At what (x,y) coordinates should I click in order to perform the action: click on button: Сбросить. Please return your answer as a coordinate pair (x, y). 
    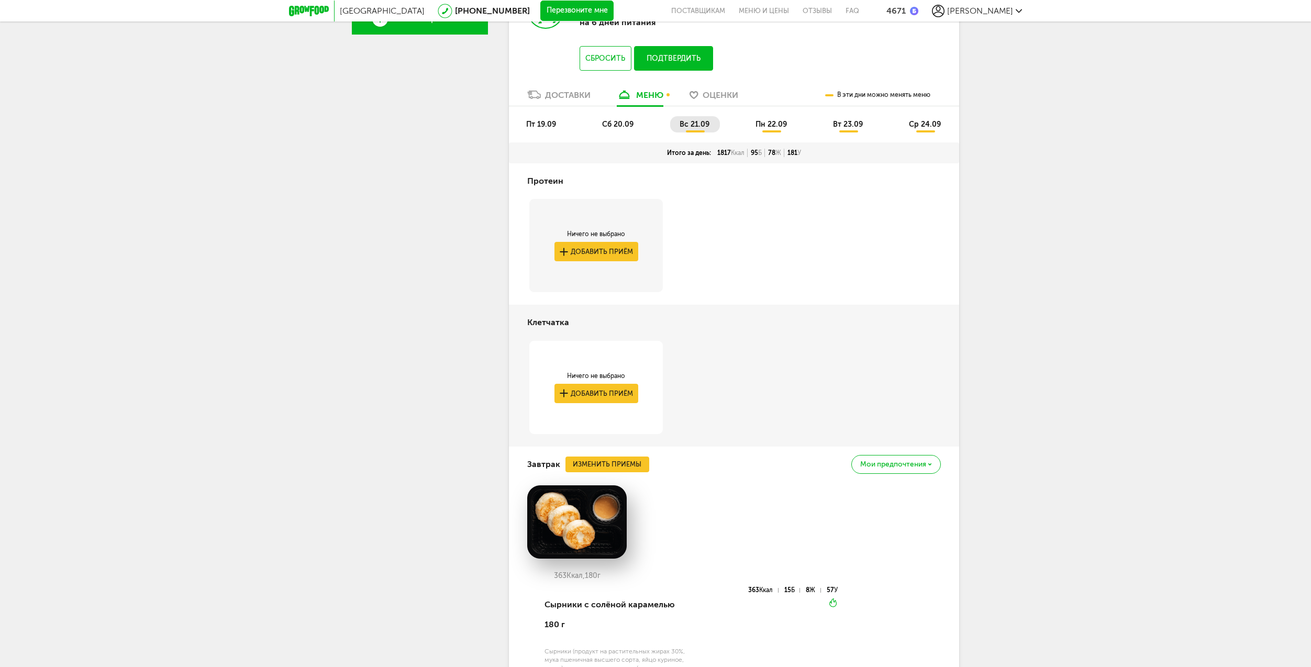
    Looking at the image, I should click on (605, 58).